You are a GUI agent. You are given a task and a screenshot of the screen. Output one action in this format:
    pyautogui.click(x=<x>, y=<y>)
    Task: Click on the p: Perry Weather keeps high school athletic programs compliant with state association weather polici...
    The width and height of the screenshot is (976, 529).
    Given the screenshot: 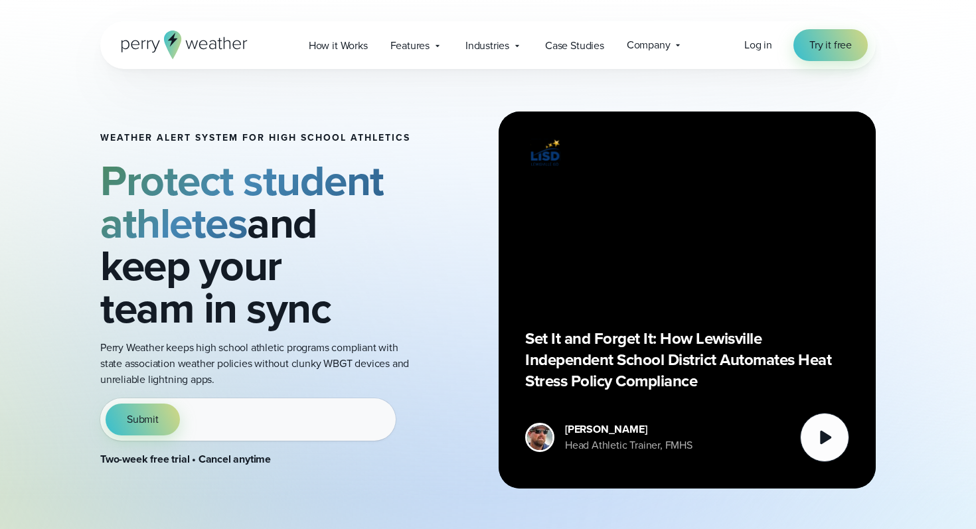 What is the action you would take?
    pyautogui.click(x=256, y=364)
    